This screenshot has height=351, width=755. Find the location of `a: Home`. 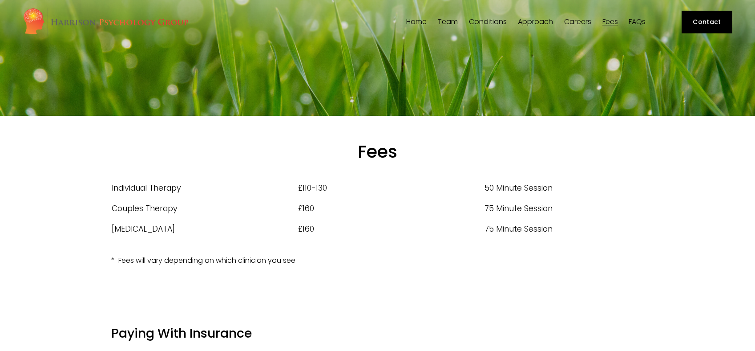

a: Home is located at coordinates (417, 22).